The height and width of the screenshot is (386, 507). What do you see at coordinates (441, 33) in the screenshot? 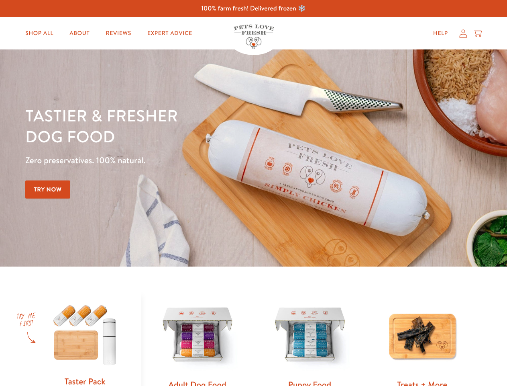
I see `a: Help` at bounding box center [441, 33].